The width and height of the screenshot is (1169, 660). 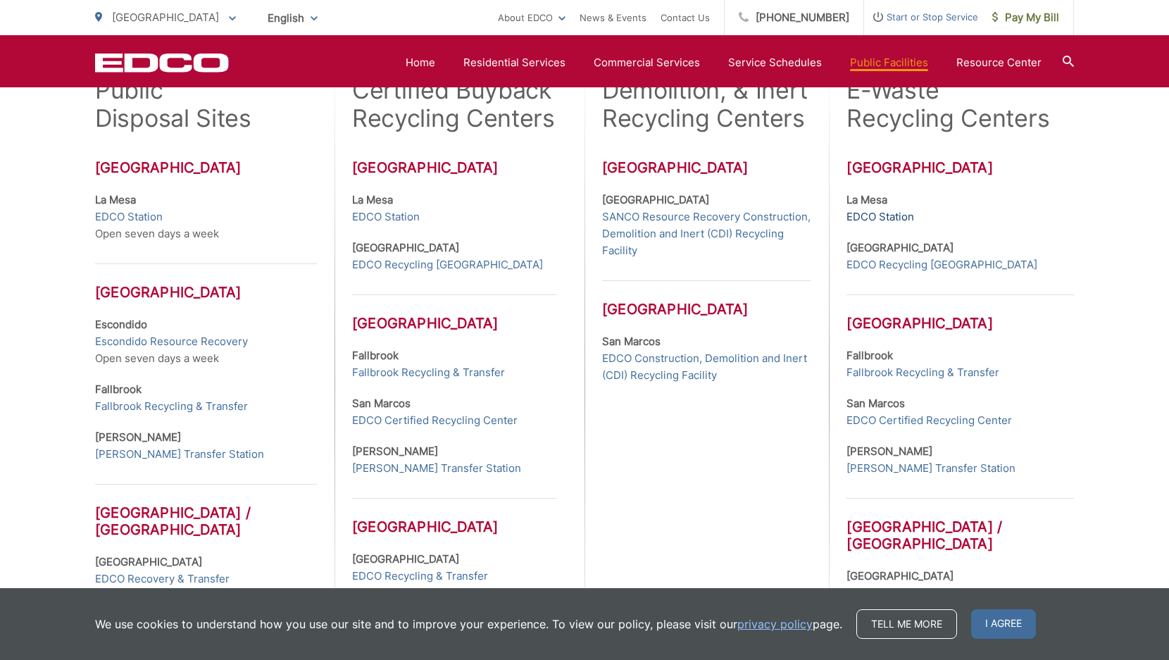 I want to click on a: EDCD logo. Return to the homepage., so click(x=162, y=63).